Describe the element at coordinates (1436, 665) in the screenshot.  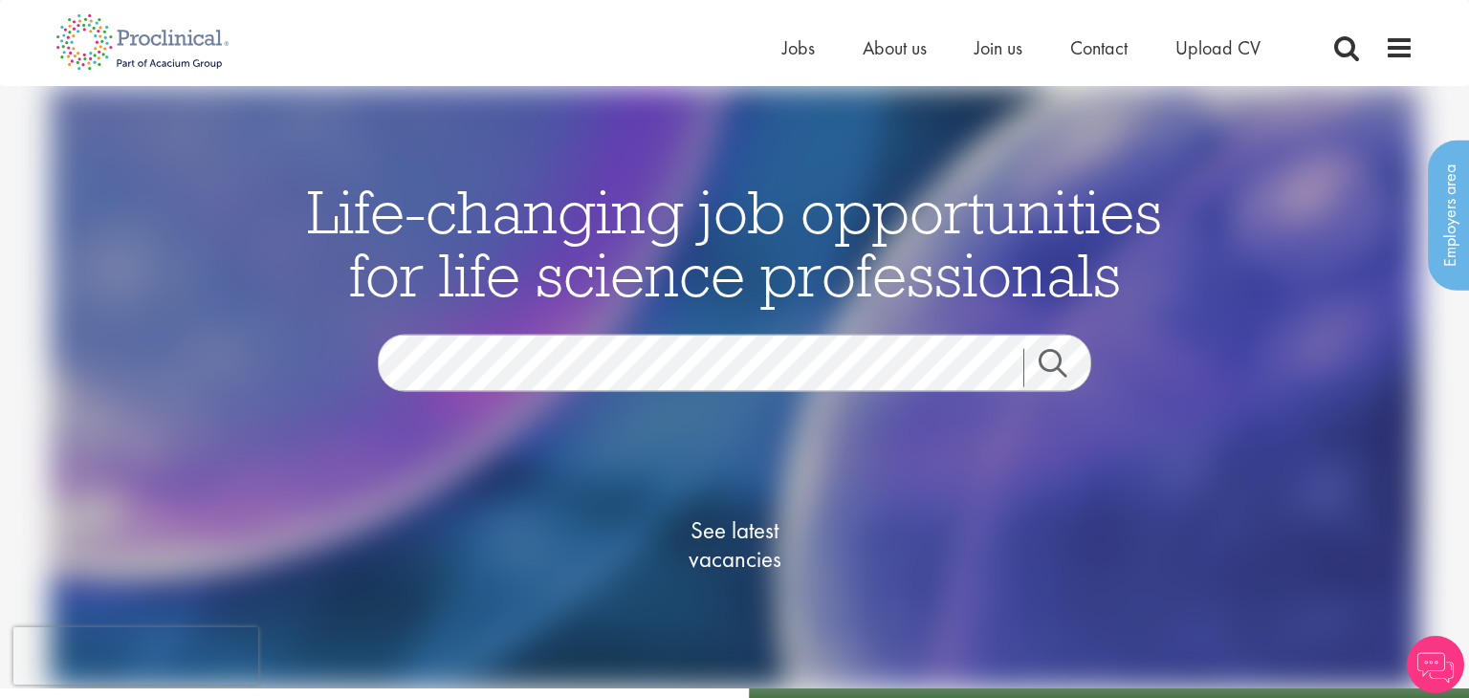
I see `img: Chatbot` at that location.